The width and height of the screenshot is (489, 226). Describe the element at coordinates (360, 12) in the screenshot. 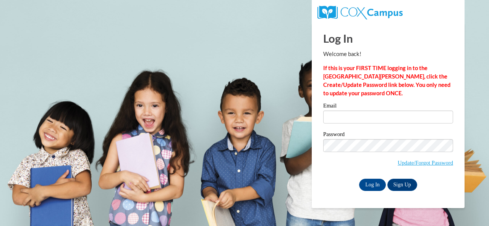

I see `a: COX Campus` at that location.